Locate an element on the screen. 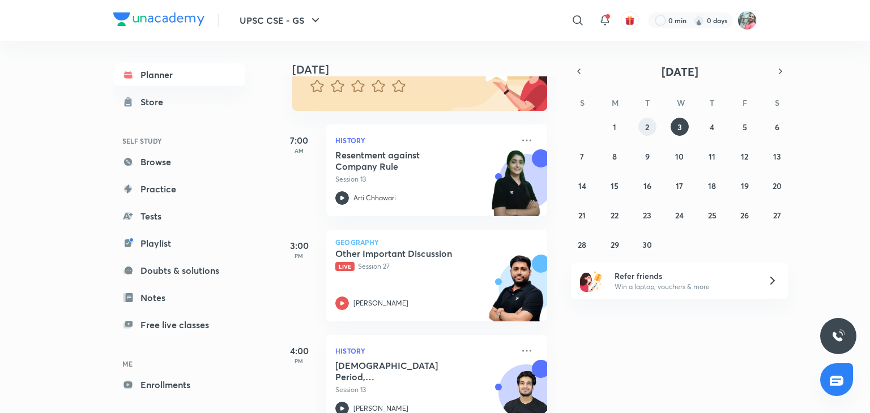  abbr: September 23, 2025 is located at coordinates (647, 215).